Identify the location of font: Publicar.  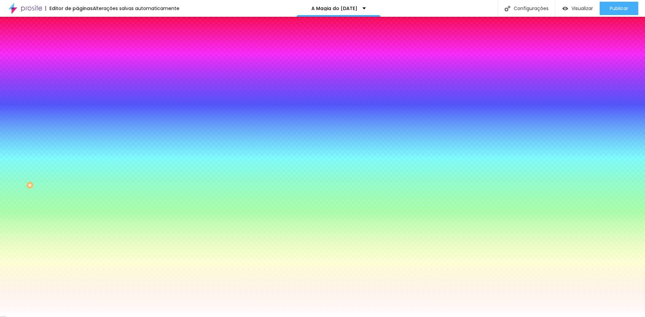
(618, 8).